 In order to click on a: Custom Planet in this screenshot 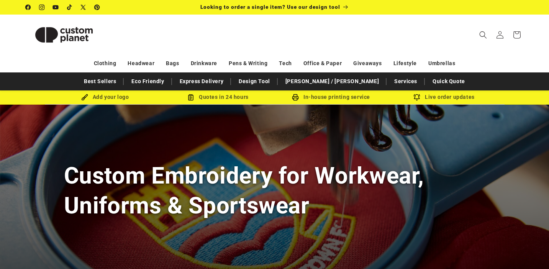, I will do `click(64, 34)`.